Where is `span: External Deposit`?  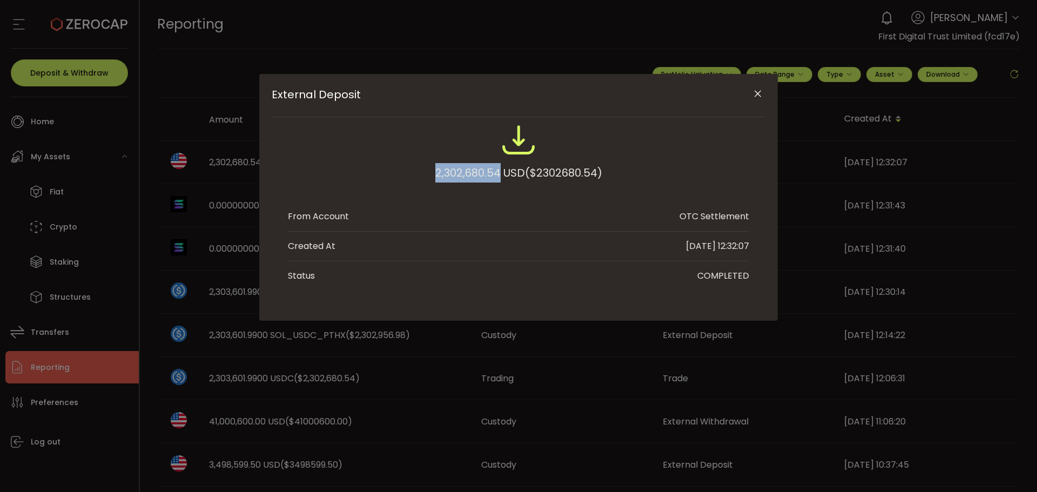
span: External Deposit is located at coordinates (494, 94).